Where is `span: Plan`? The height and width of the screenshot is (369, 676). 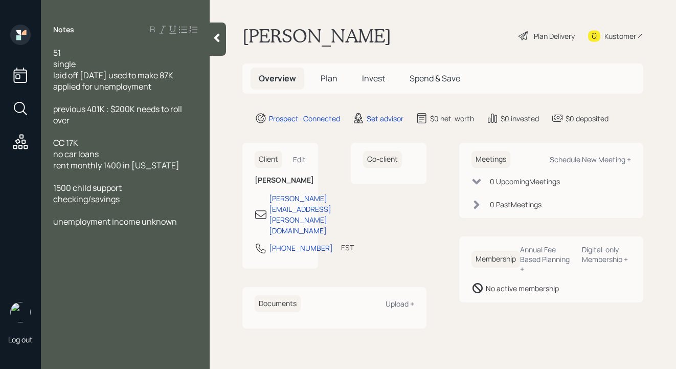
span: Plan is located at coordinates (329, 78).